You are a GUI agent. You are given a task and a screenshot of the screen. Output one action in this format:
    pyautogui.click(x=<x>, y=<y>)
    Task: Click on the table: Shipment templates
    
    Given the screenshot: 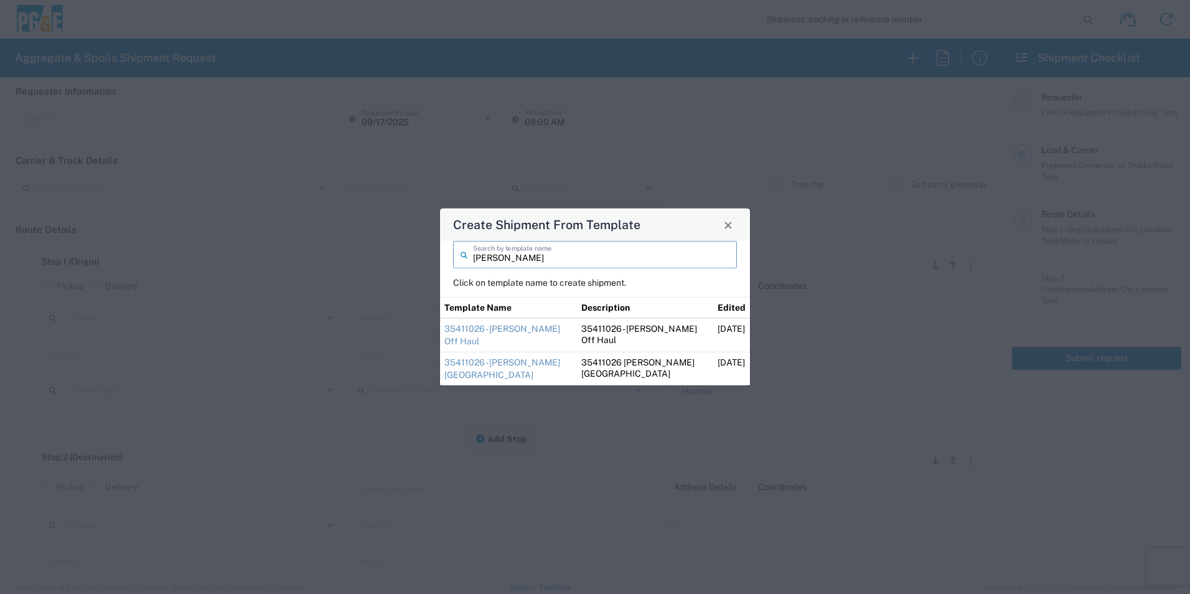 What is the action you would take?
    pyautogui.click(x=595, y=341)
    